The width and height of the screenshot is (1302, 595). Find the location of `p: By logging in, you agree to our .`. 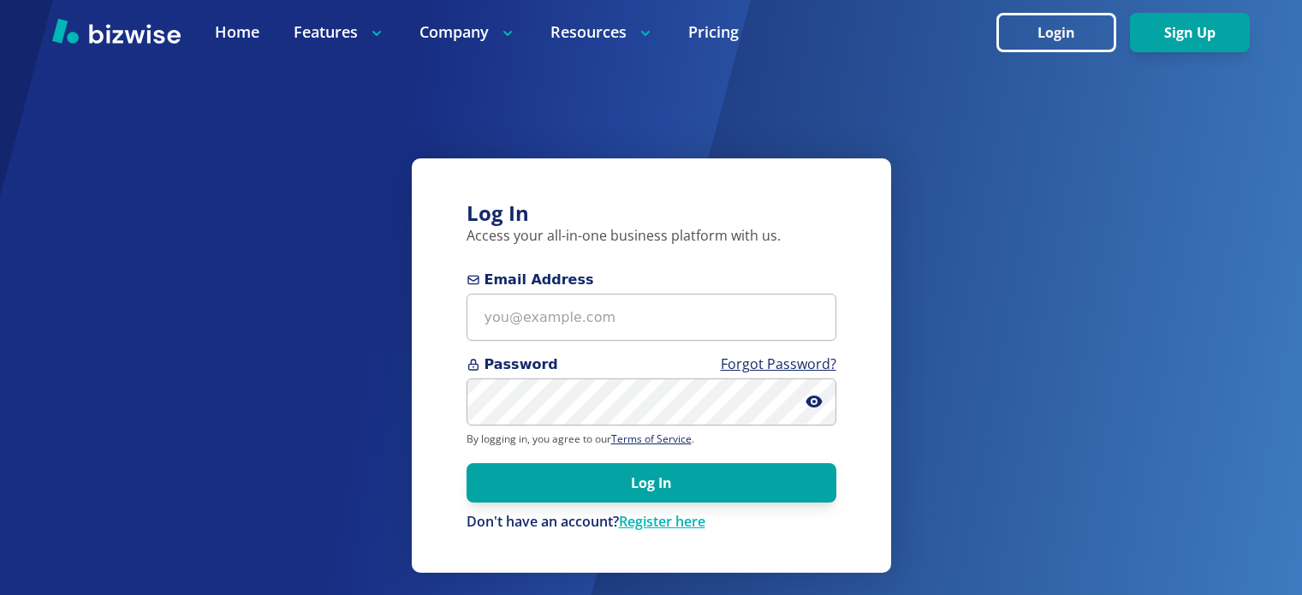

p: By logging in, you agree to our . is located at coordinates (651, 439).